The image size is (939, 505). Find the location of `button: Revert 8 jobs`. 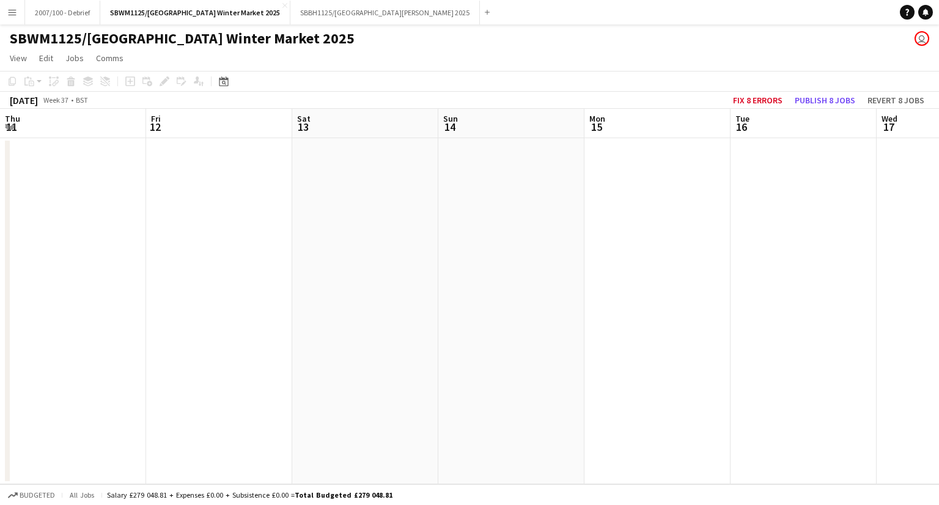

button: Revert 8 jobs is located at coordinates (896, 100).